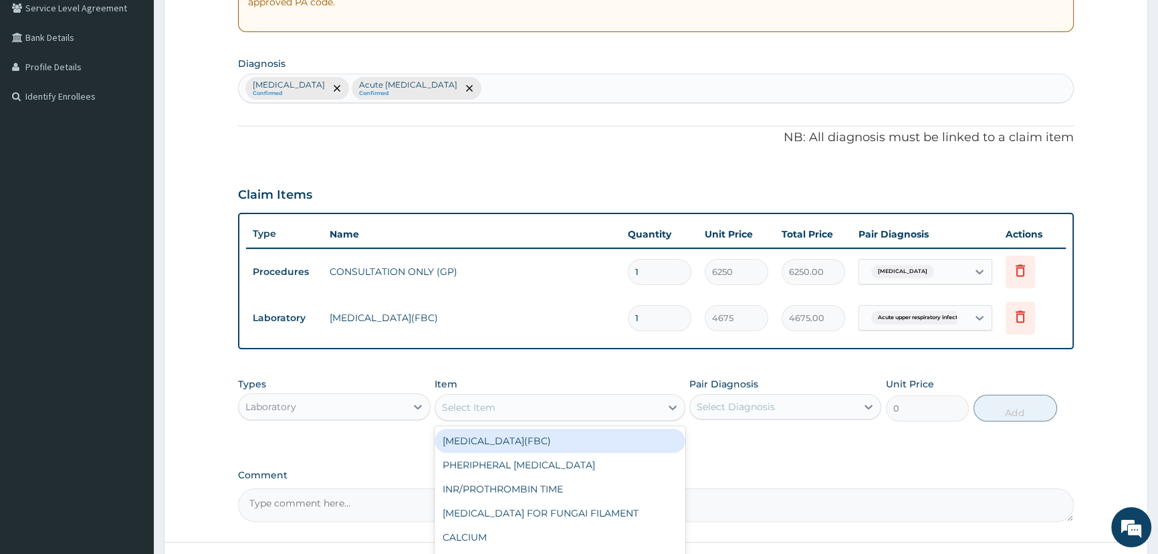 The image size is (1158, 554). Describe the element at coordinates (235, 23) in the screenshot. I see `div: Minimize live chat window` at that location.